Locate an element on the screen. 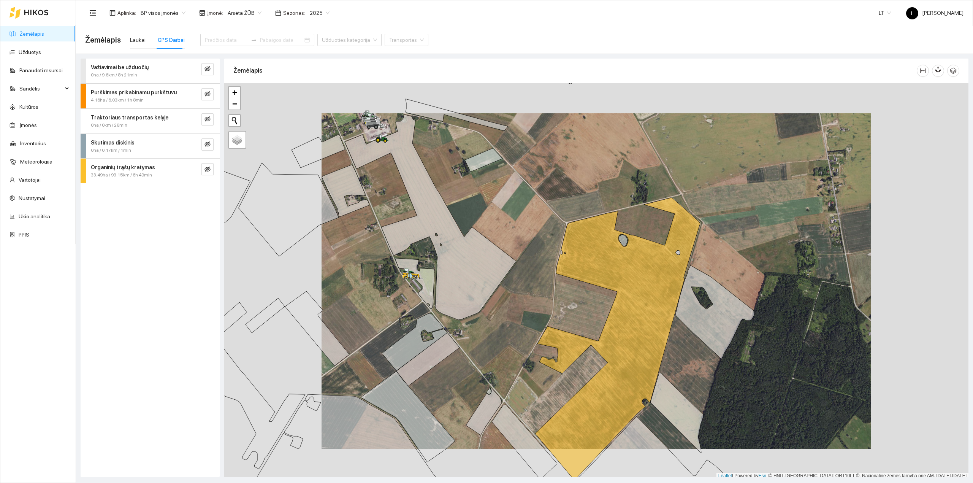 The height and width of the screenshot is (483, 973). span: 0ha / 0.17km / 1min is located at coordinates (111, 150).